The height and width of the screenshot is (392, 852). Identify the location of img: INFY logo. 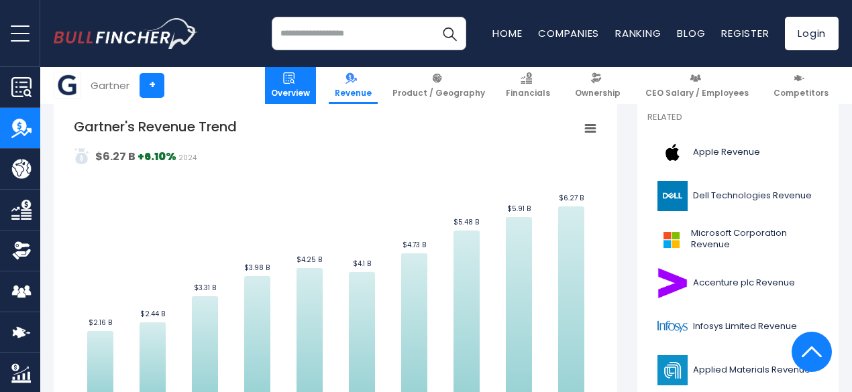
(672, 327).